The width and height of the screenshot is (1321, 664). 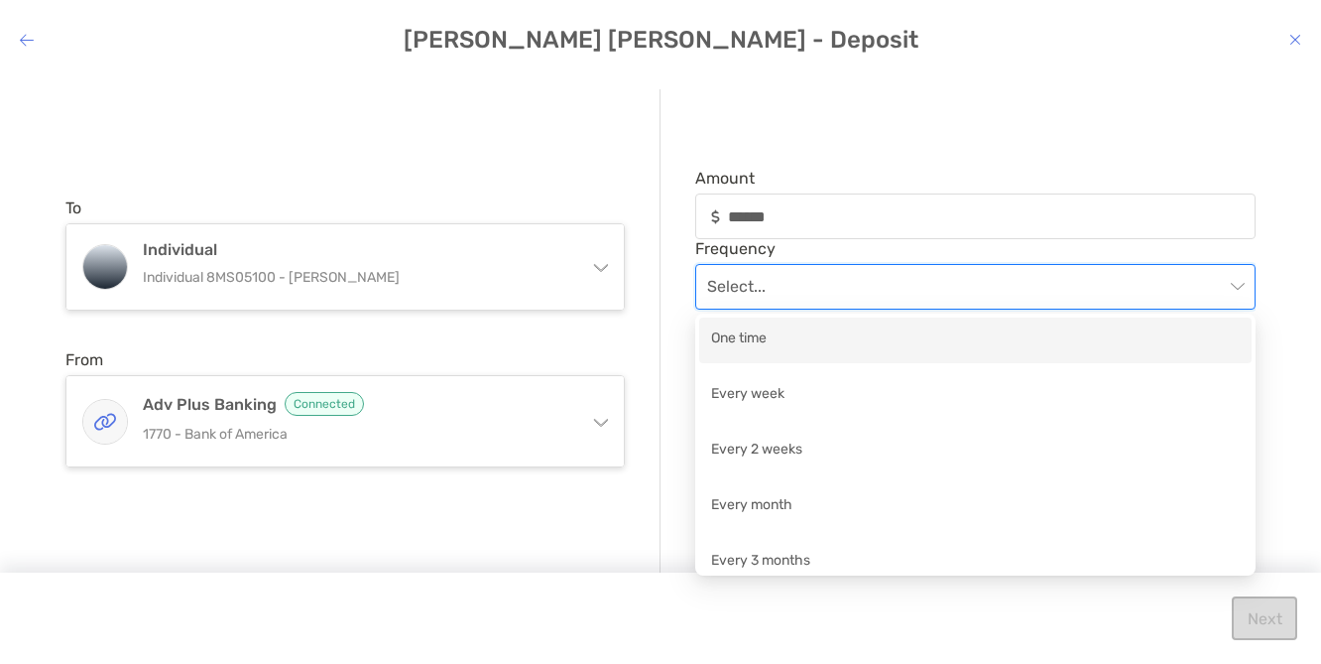 What do you see at coordinates (73, 207) in the screenshot?
I see `label: To` at bounding box center [73, 207].